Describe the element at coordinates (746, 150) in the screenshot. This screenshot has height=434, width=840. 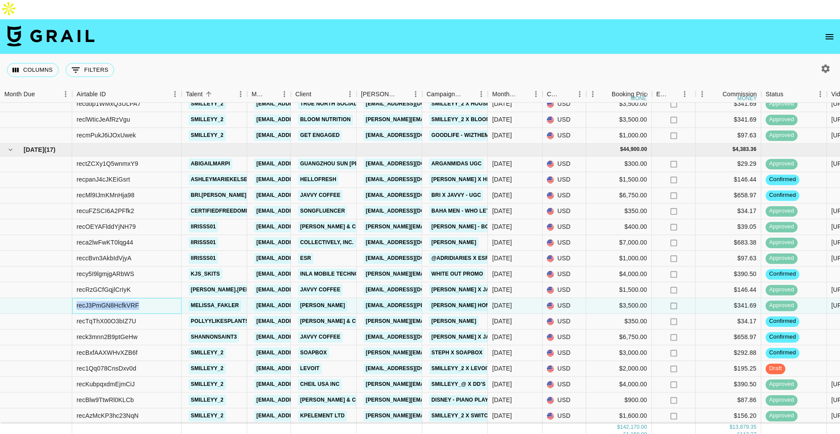
I see `div: 4,383.36` at that location.